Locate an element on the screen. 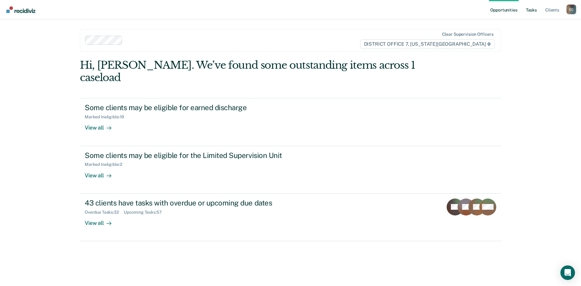 The height and width of the screenshot is (286, 581). div: Clear supervision officers is located at coordinates (468, 34).